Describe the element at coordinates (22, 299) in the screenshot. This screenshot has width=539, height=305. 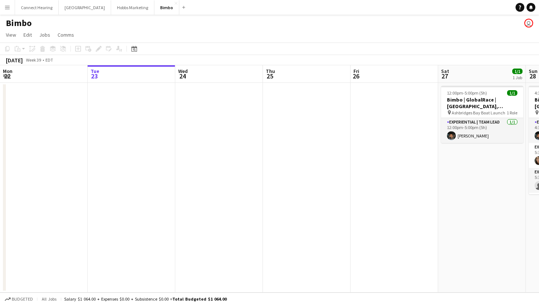
I see `span: Budgeted` at that location.